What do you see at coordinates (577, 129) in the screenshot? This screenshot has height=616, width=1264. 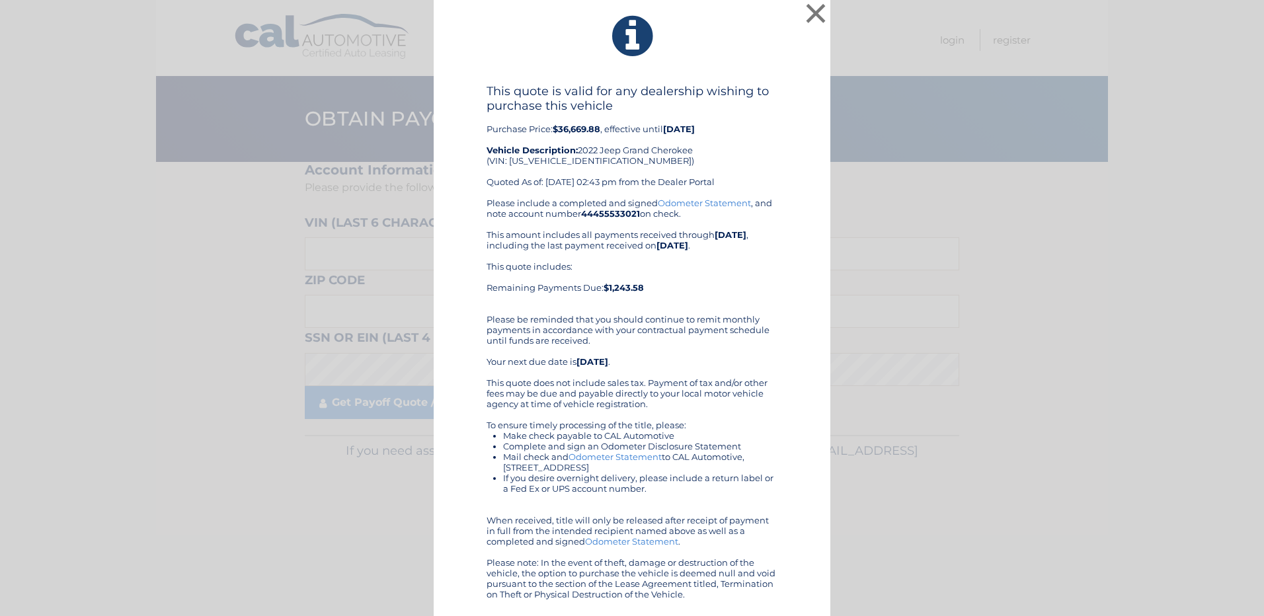 I see `b: $36,669.88` at bounding box center [577, 129].